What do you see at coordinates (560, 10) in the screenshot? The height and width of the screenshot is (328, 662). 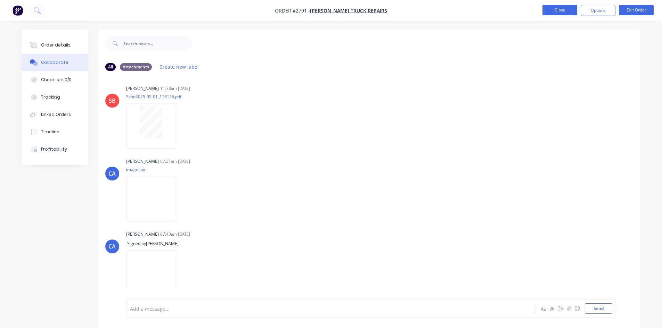 I see `button: Close` at bounding box center [560, 10].